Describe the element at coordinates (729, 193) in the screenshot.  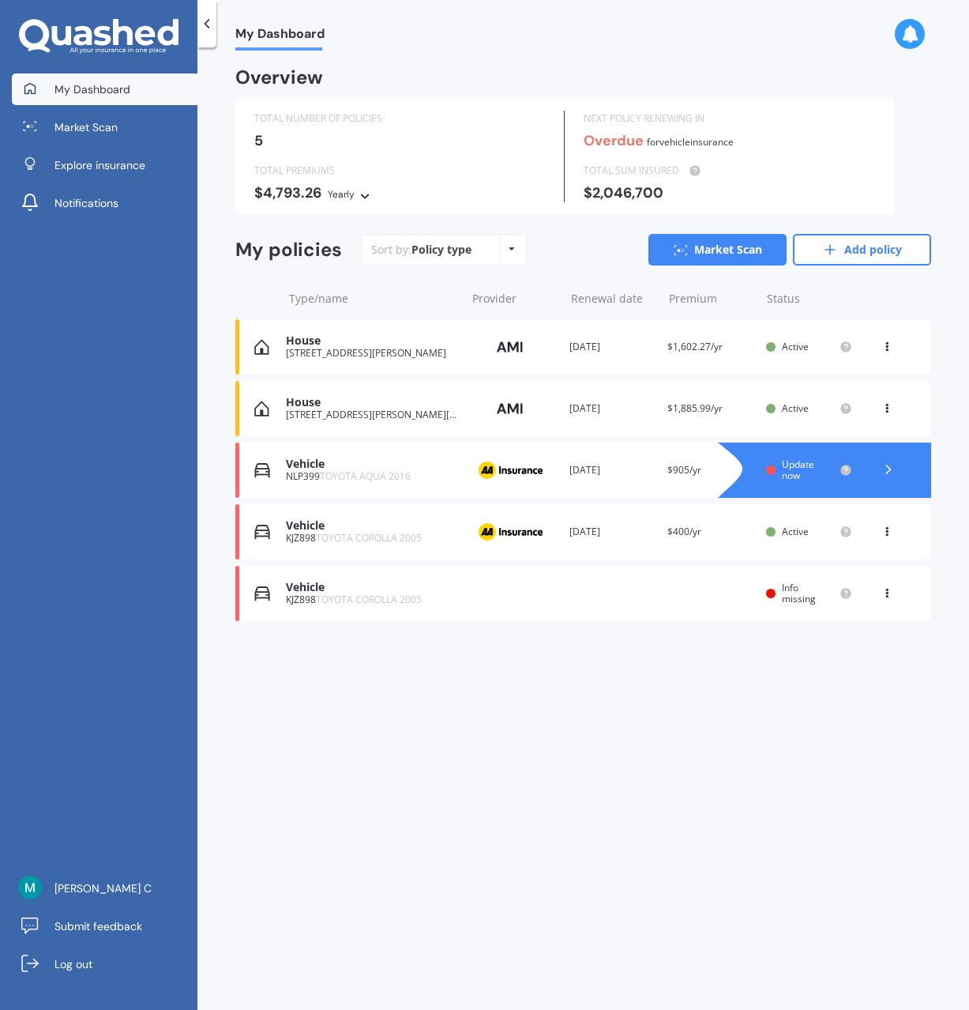
I see `div: $2,046,700` at that location.